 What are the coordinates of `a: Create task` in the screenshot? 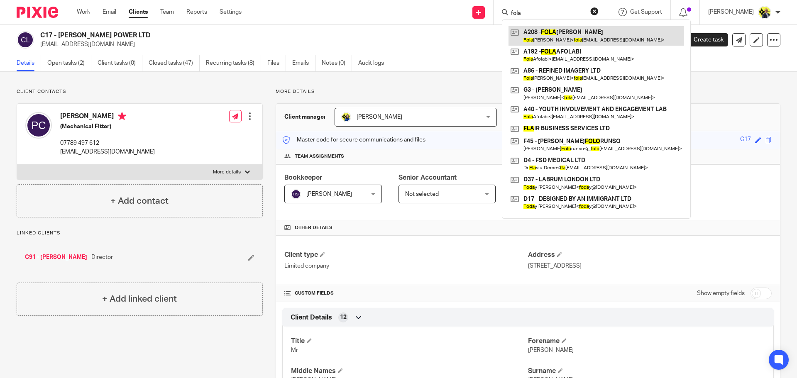 It's located at (704, 40).